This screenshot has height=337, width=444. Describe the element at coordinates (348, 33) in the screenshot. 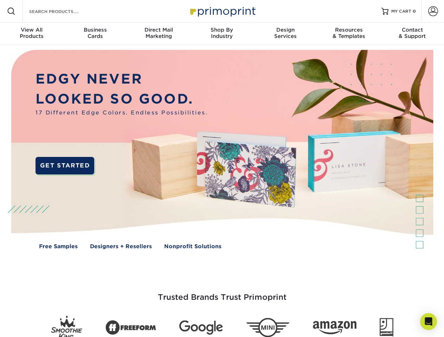

I see `div: & Templates` at that location.